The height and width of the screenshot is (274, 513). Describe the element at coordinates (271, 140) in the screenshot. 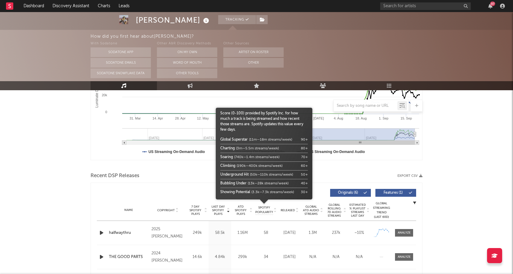

I see `span: (11m—18m streams/week)` at that location.